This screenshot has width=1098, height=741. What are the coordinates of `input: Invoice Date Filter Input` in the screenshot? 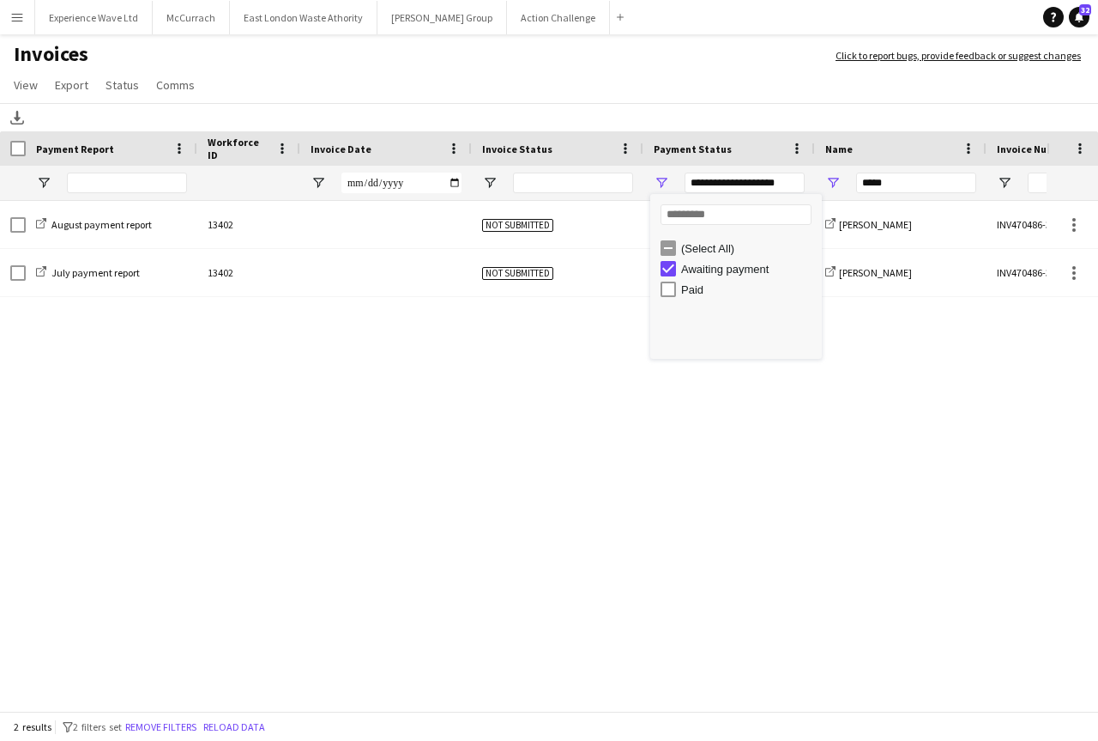 It's located at (402, 183).